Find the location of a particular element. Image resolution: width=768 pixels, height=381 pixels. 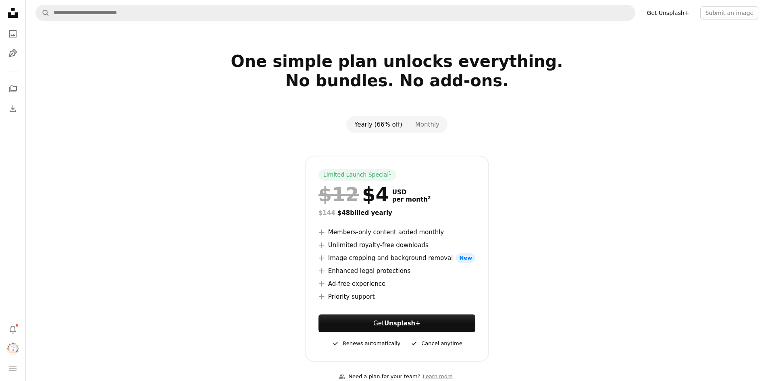

button: Search Unsplash is located at coordinates (43, 13).